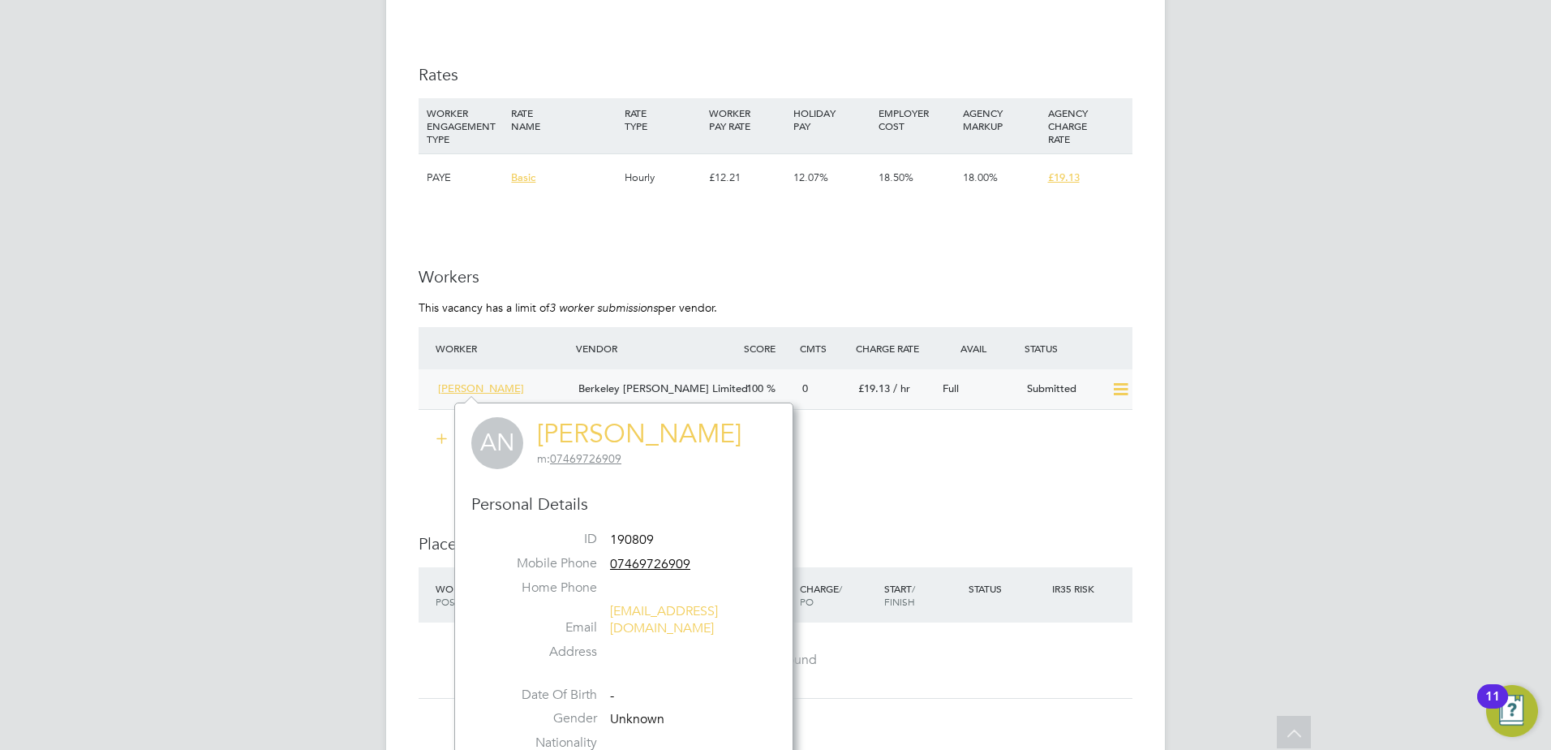 The image size is (1551, 750). Describe the element at coordinates (900, 595) in the screenshot. I see `span: / Finish` at that location.